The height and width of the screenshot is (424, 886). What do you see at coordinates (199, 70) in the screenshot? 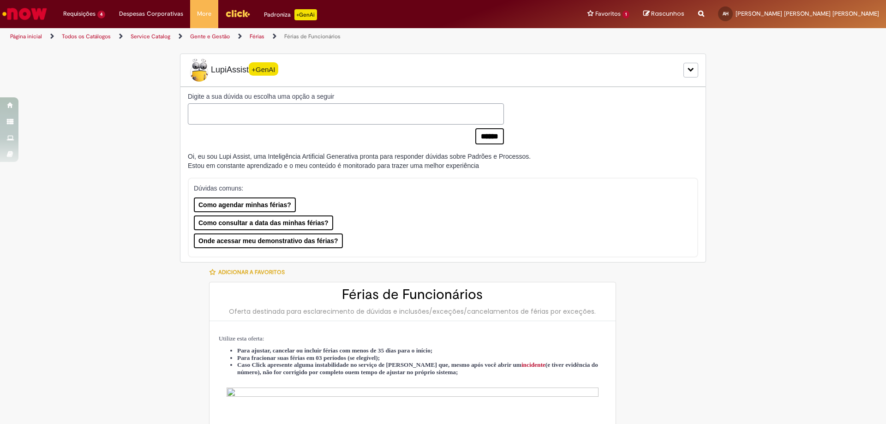
I see `img: Lupi` at bounding box center [199, 70].